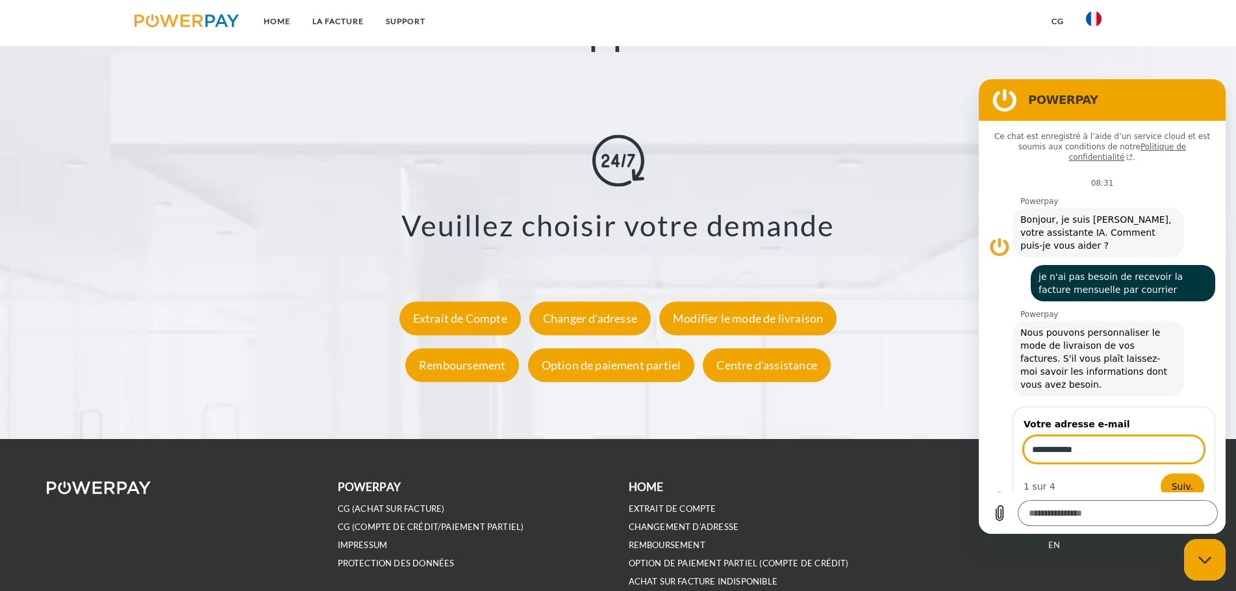 This screenshot has width=1236, height=591. Describe the element at coordinates (119, 279) in the screenshot. I see `span: Nous pouvons personnaliser le mode de livraison de vos factures. S'il vous plaît laissez-moi savo...` at that location.